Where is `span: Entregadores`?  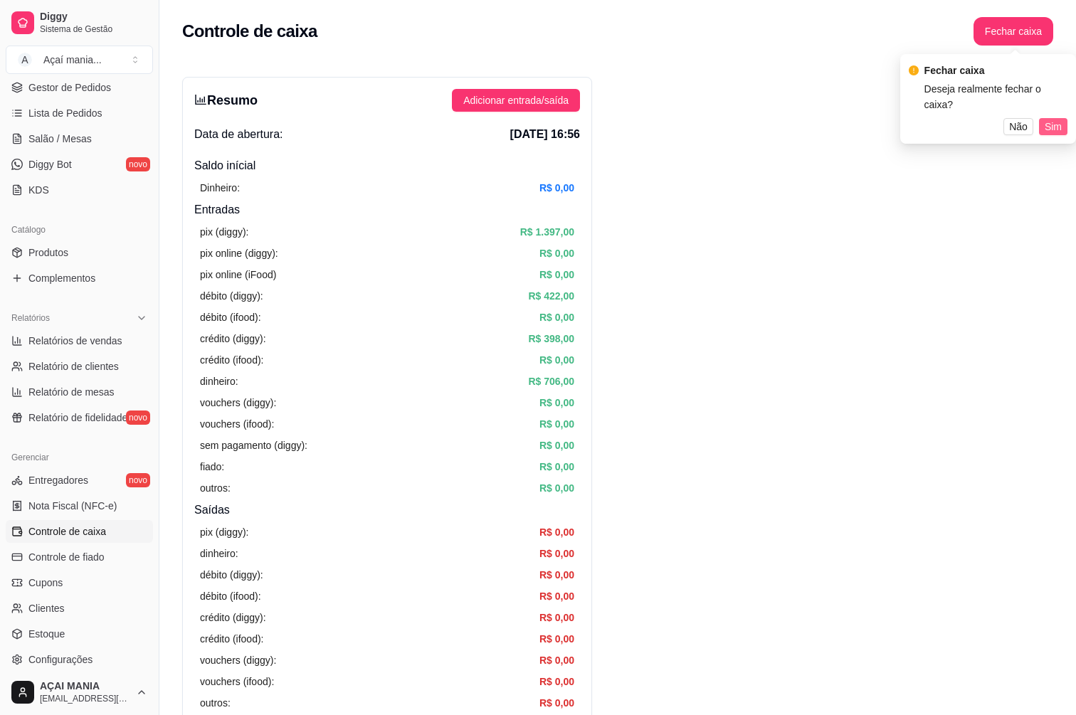
span: Entregadores is located at coordinates (58, 480).